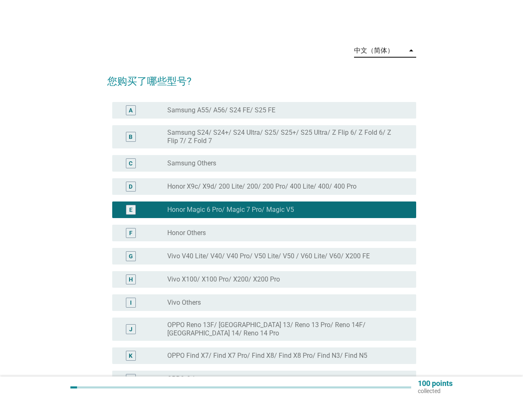  Describe the element at coordinates (186, 233) in the screenshot. I see `label: Honor Others` at that location.